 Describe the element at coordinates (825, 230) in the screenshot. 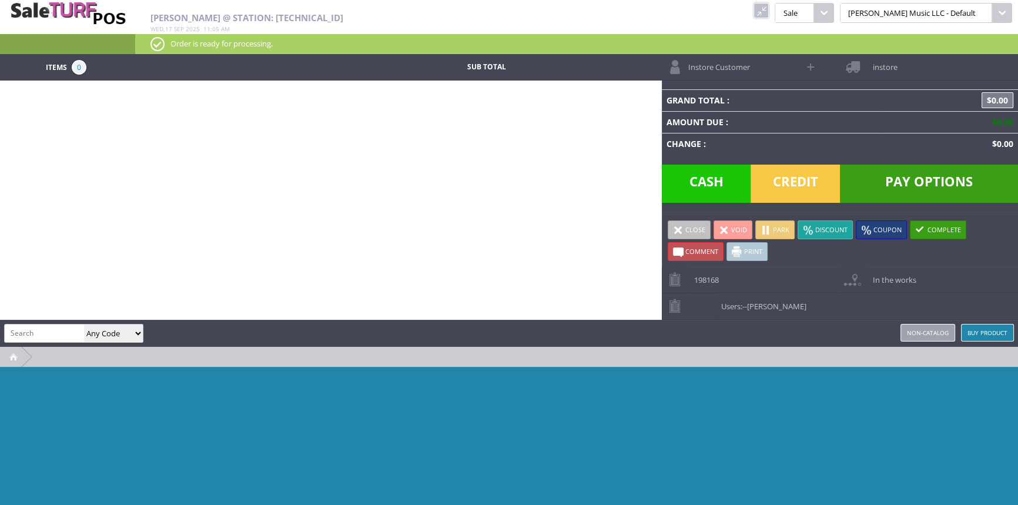

I see `a: Discount` at that location.